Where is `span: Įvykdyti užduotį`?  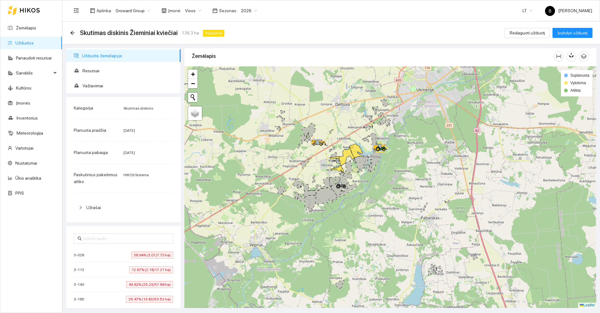 span: Įvykdyti užduotį is located at coordinates (573, 33).